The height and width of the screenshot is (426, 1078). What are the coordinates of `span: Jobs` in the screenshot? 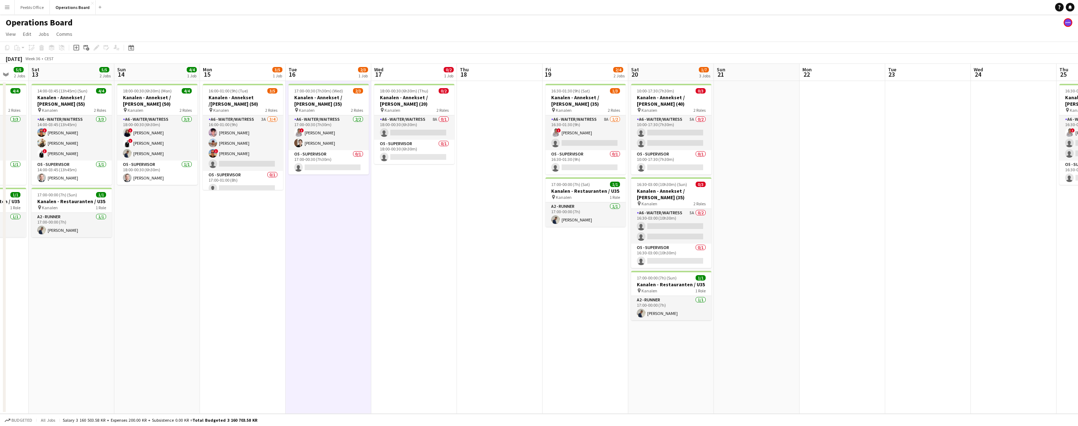 It's located at (44, 34).